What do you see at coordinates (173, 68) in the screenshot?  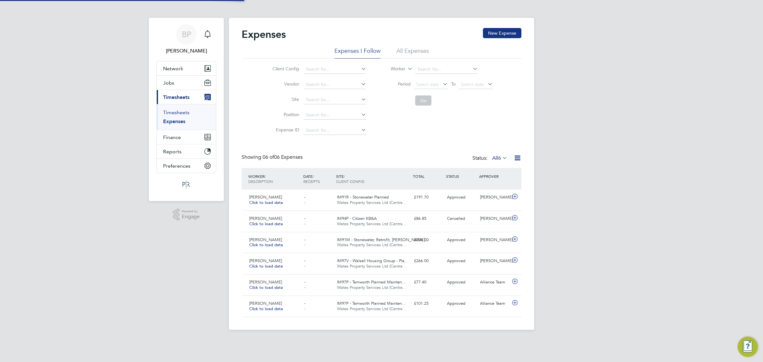 I see `span: Network` at bounding box center [173, 68].